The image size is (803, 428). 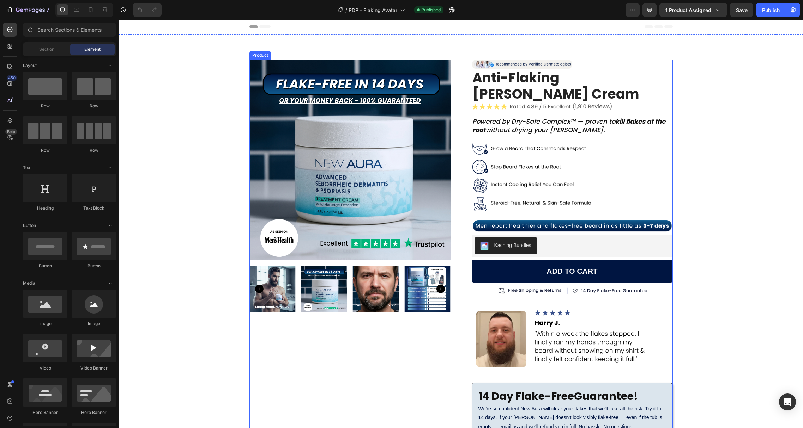 What do you see at coordinates (387, 226) in the screenshot?
I see `button: Kaching Bundles` at bounding box center [387, 226].